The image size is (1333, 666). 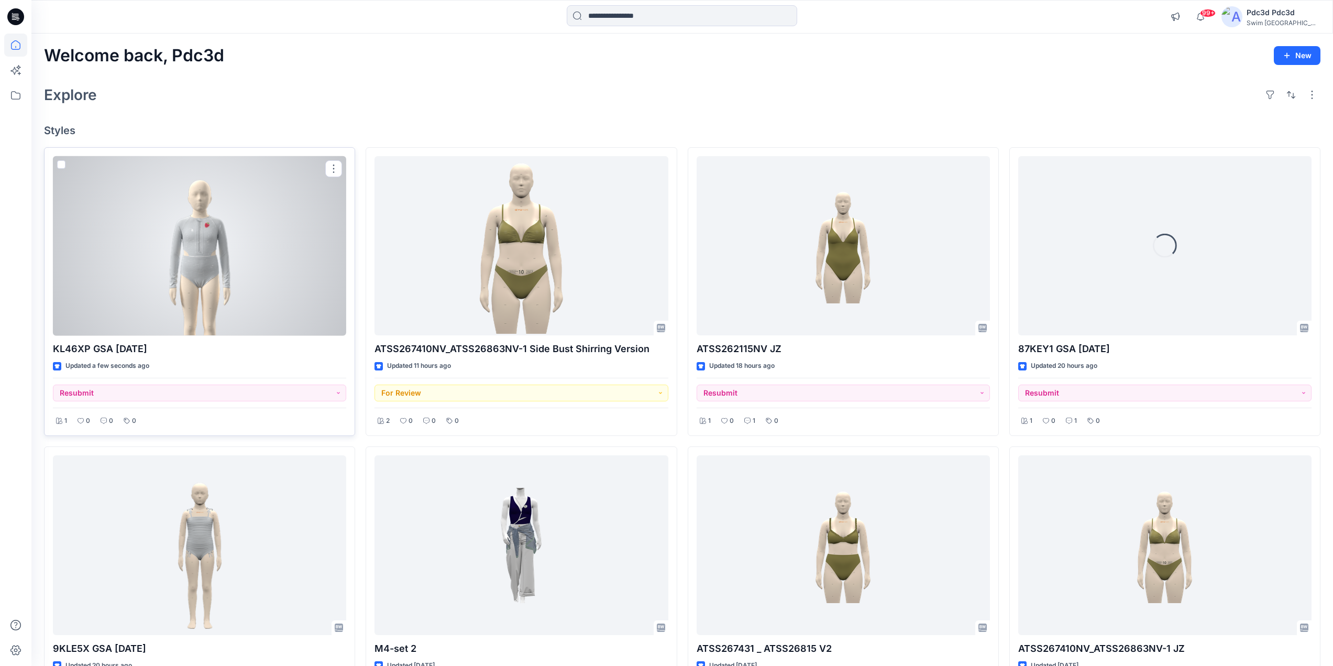 What do you see at coordinates (107, 366) in the screenshot?
I see `p: Updated a few seconds ago` at bounding box center [107, 366].